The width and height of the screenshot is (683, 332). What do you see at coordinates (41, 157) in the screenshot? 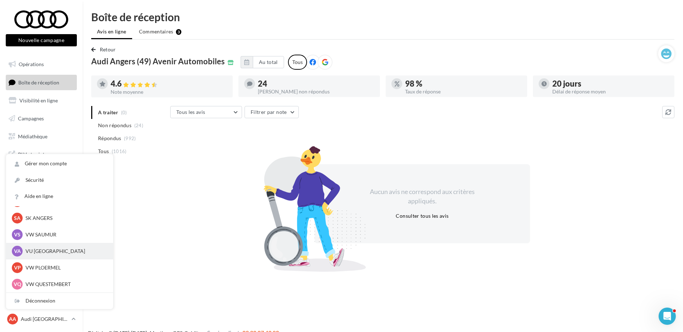
I see `a: PLV et print personnalisable` at bounding box center [41, 157].